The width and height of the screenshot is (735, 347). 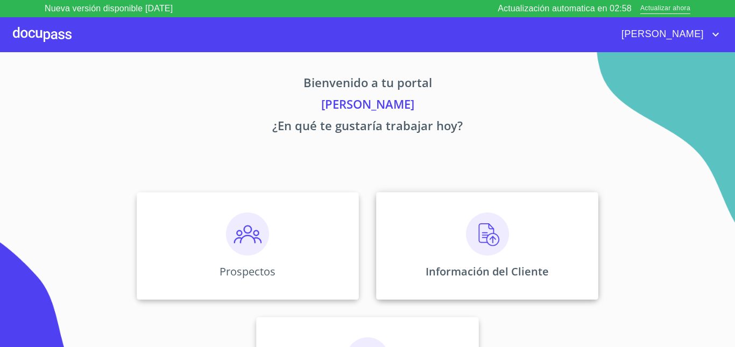 What do you see at coordinates (247, 234) in the screenshot?
I see `img: prospectos.png` at bounding box center [247, 234].